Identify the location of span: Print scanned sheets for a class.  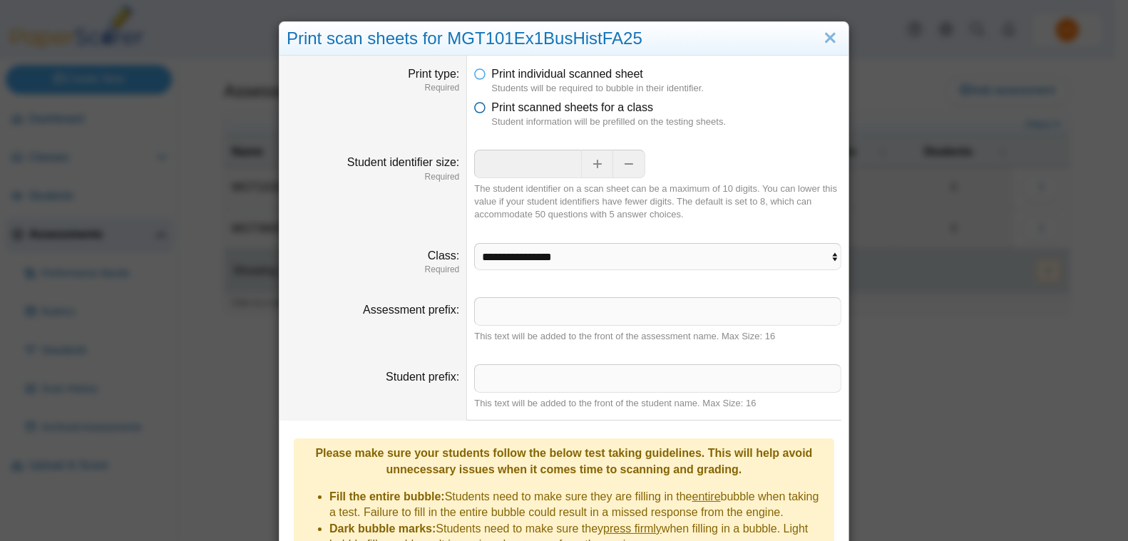
(572, 107).